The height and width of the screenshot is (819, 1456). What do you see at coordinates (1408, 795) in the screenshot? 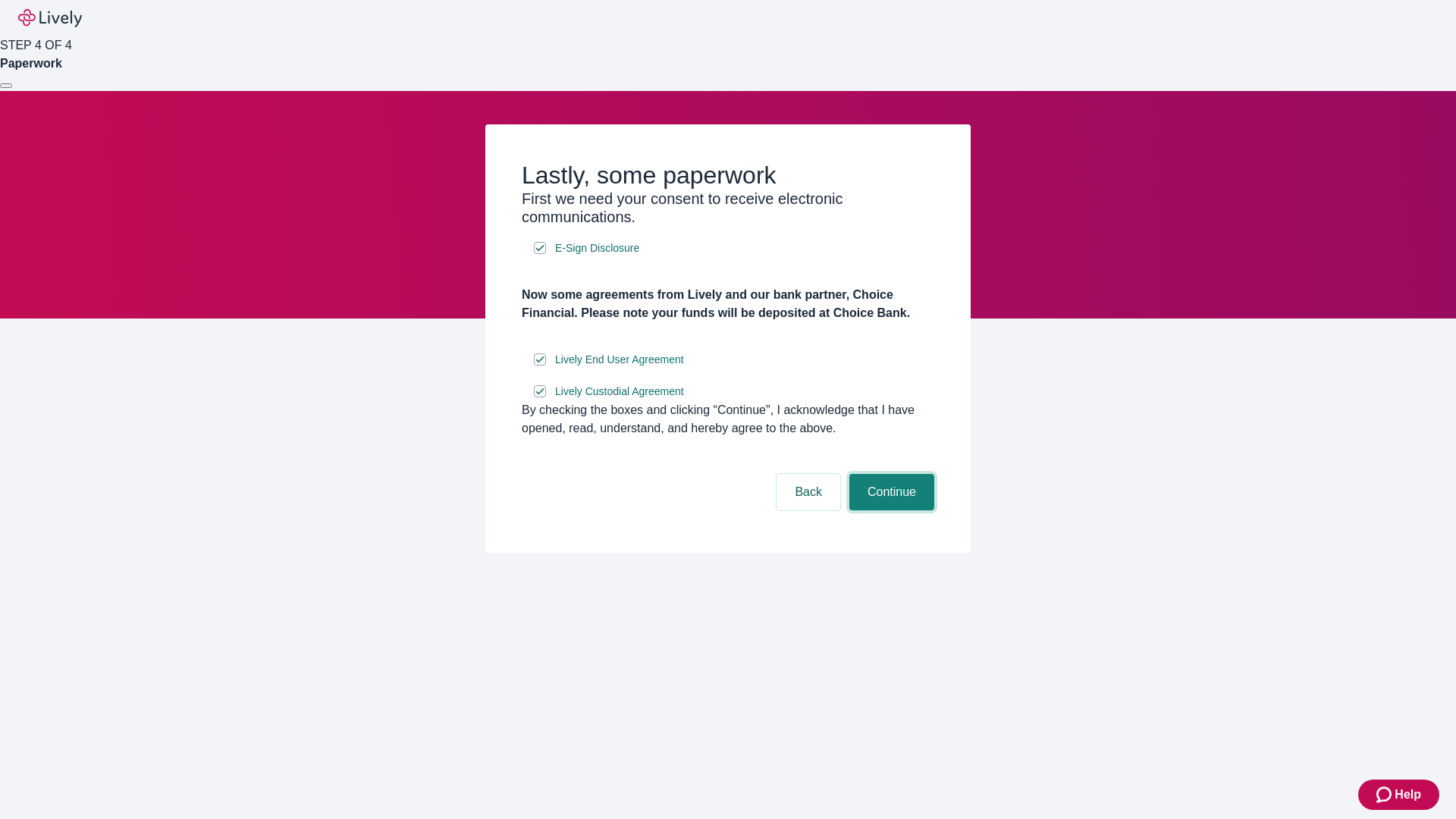
I see `span: Help` at bounding box center [1408, 795].